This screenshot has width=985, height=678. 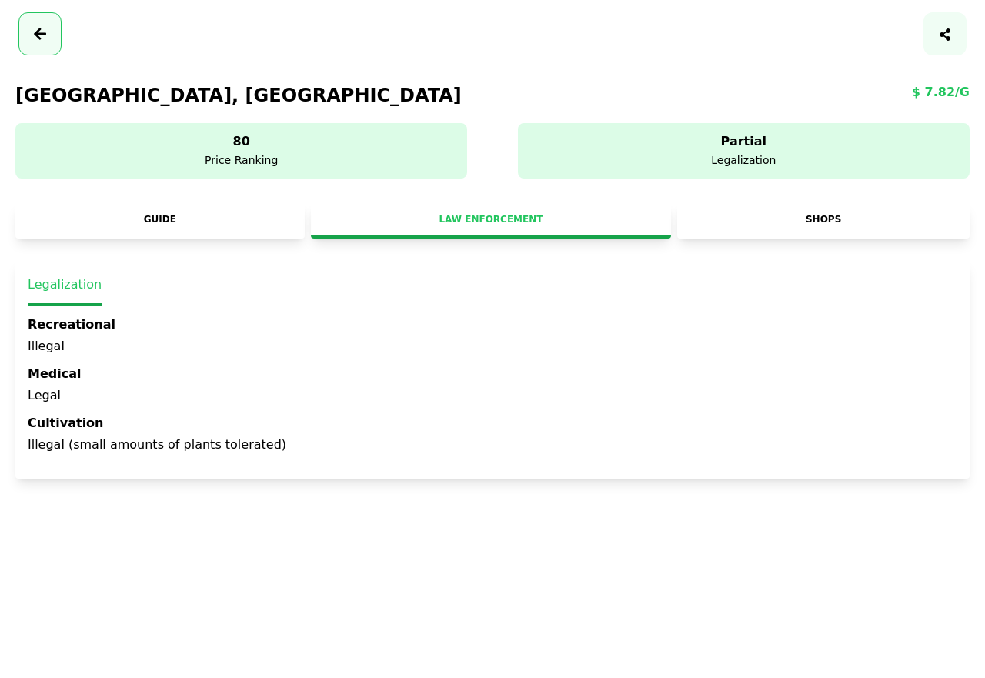 I want to click on p: Legal, so click(x=493, y=396).